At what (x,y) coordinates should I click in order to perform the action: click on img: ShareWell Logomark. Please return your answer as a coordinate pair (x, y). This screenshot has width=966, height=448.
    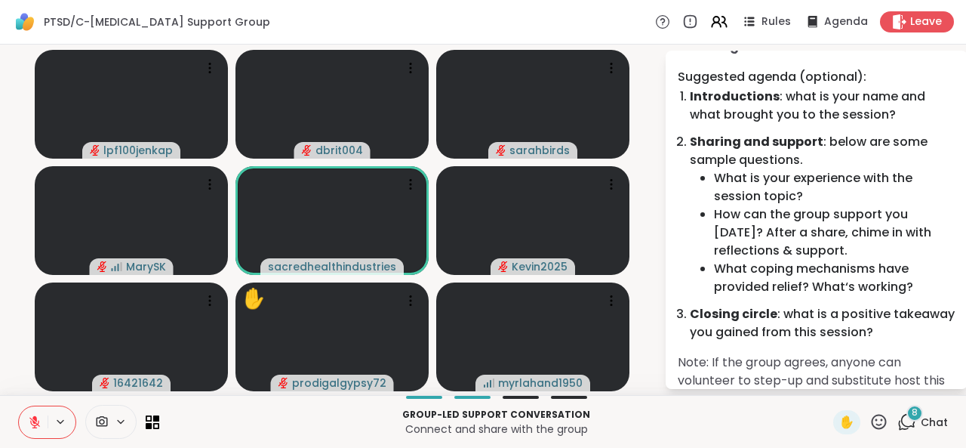
    Looking at the image, I should click on (25, 22).